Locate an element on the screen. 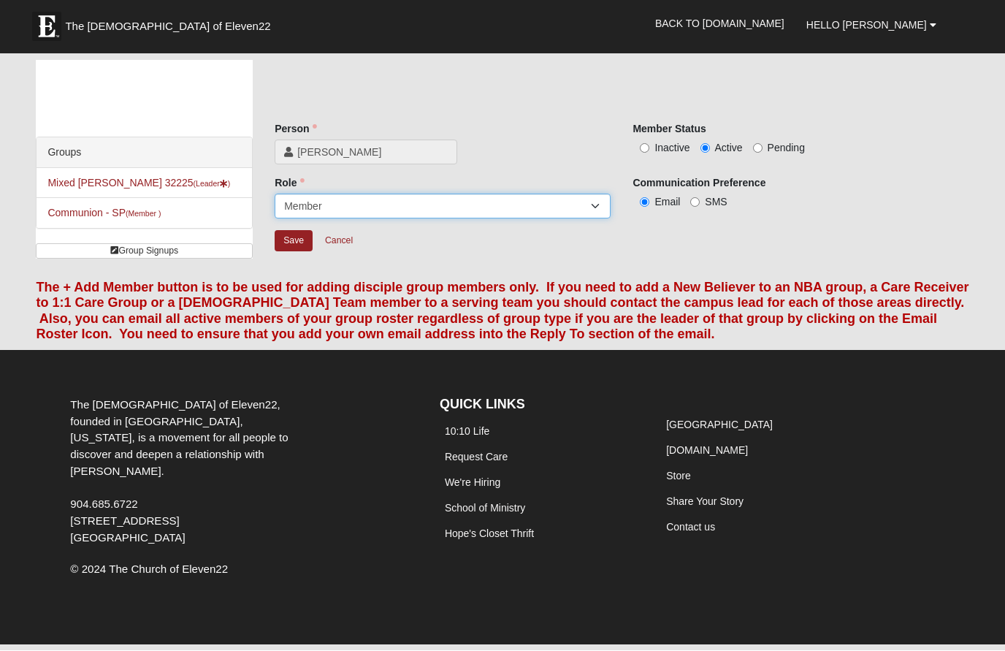 This screenshot has height=651, width=1005. label: Role is located at coordinates (289, 183).